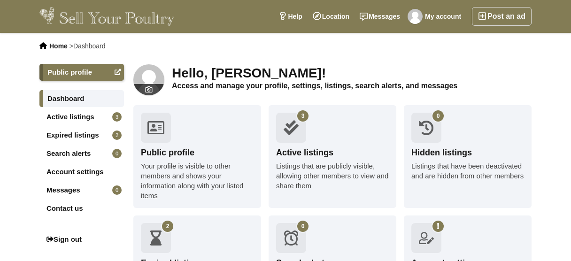 The width and height of the screenshot is (571, 261). I want to click on a: 3 Active listings Listings that are publicly visible, allowing other members to view and share them, so click(332, 156).